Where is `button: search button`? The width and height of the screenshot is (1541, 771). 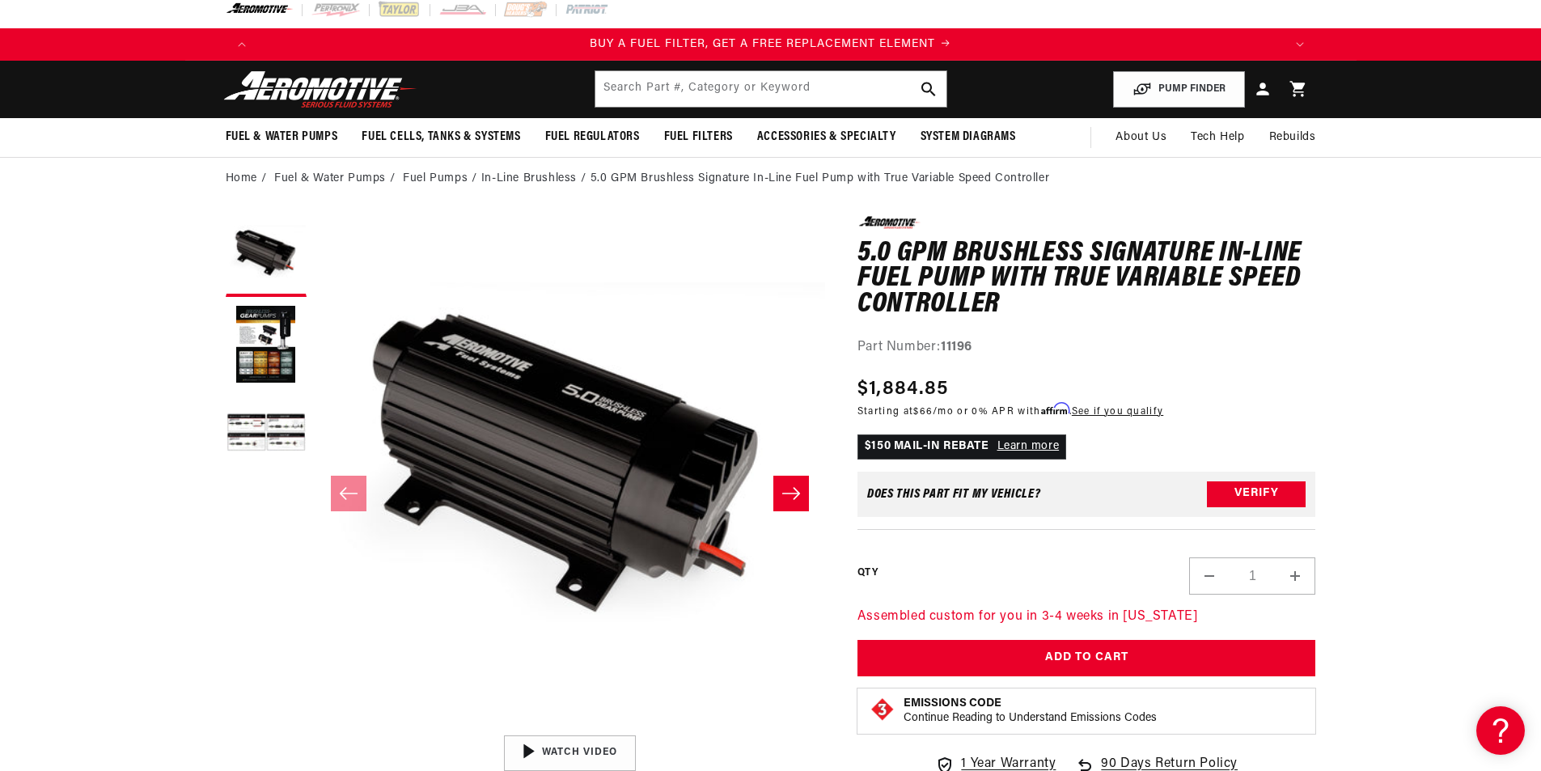
button: search button is located at coordinates (929, 89).